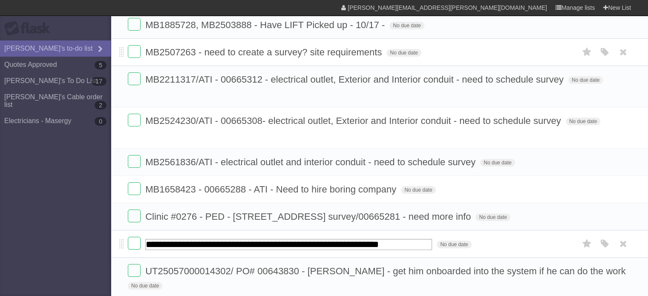  I want to click on span: MB1658423 - 00665288 - ATI - Need to hire boring company, so click(272, 189).